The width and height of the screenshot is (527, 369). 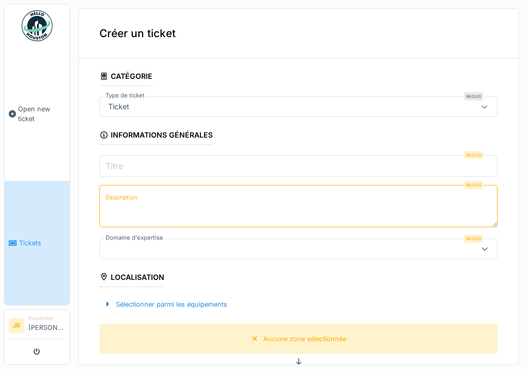 I want to click on label: Titre, so click(x=114, y=166).